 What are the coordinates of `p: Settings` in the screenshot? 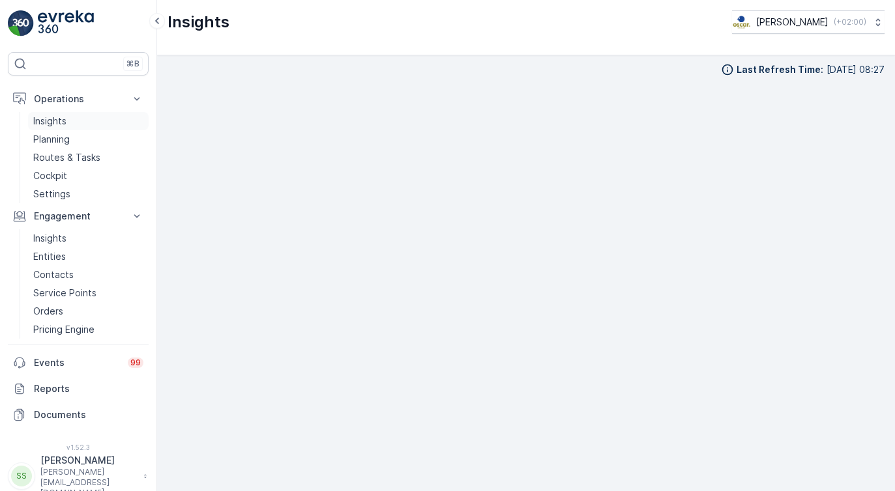 It's located at (51, 194).